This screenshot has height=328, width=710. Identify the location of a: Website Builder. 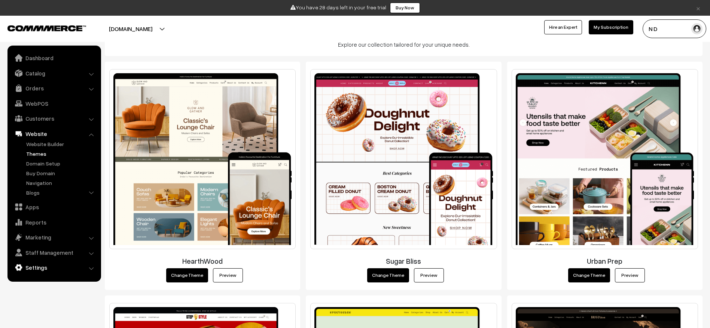
(61, 144).